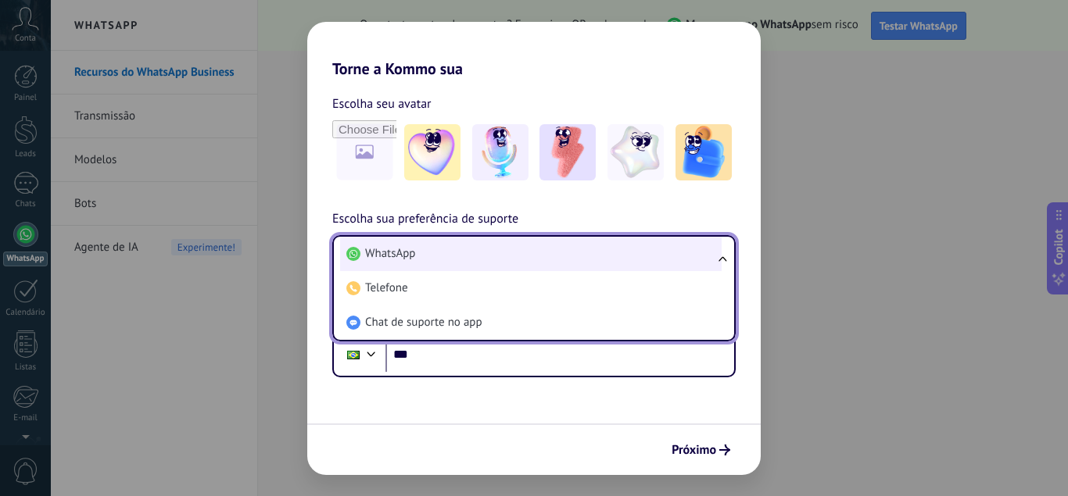  Describe the element at coordinates (432, 152) in the screenshot. I see `img: -1.jpeg` at that location.